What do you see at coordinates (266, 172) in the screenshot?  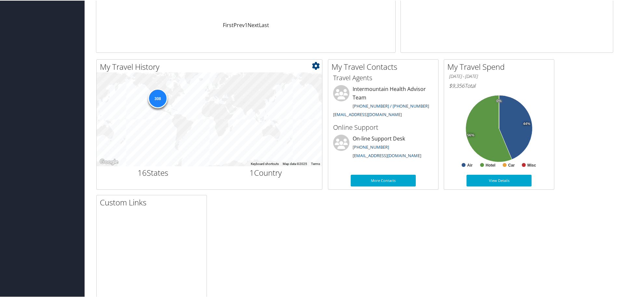 I see `h2: Country` at bounding box center [266, 172].